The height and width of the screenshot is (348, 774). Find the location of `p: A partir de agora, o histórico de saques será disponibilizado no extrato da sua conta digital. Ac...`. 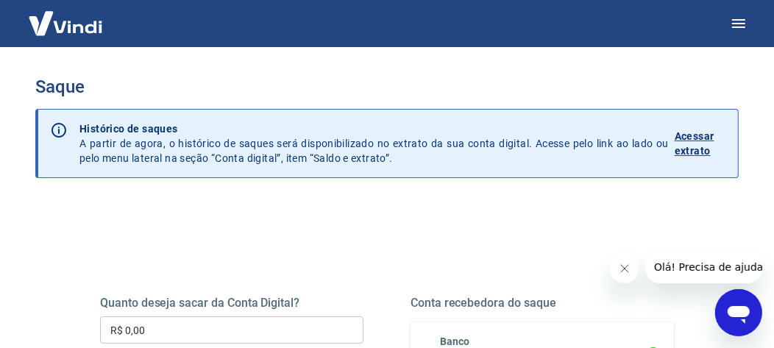

p: A partir de agora, o histórico de saques será disponibilizado no extrato da sua conta digital. Ac... is located at coordinates (374, 143).